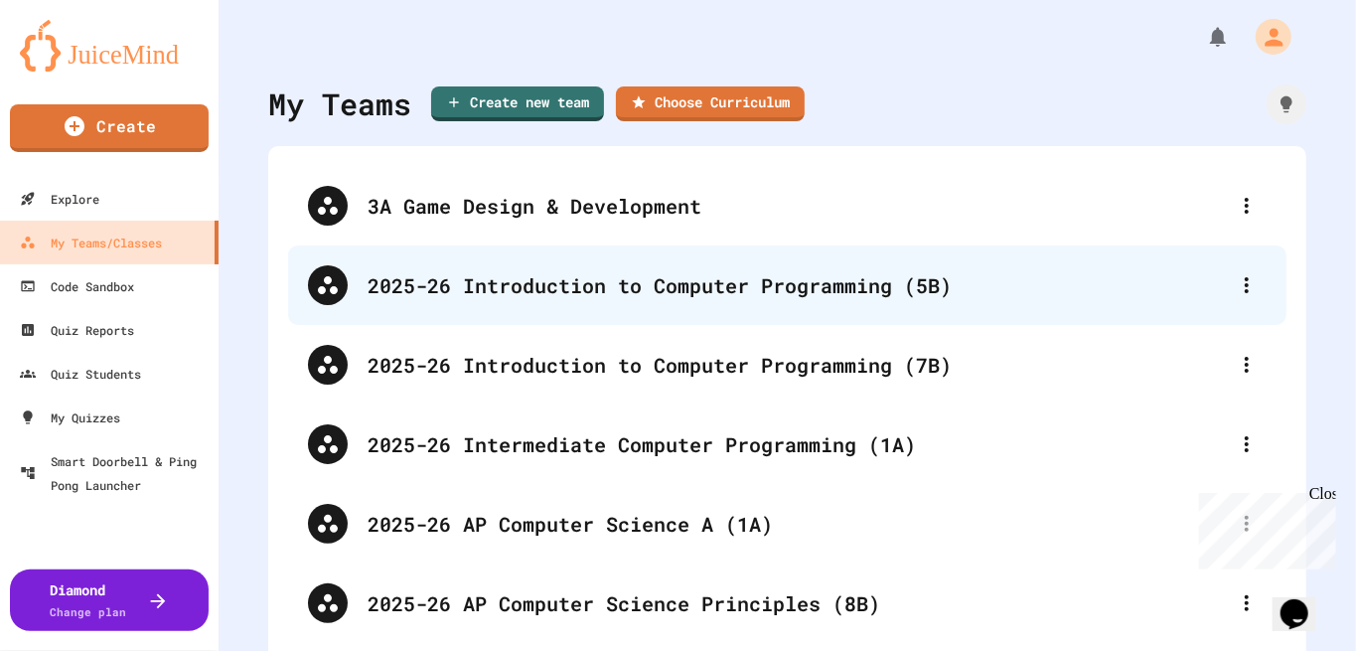  What do you see at coordinates (109, 46) in the screenshot?
I see `img: logo-orange.svg` at bounding box center [109, 46].